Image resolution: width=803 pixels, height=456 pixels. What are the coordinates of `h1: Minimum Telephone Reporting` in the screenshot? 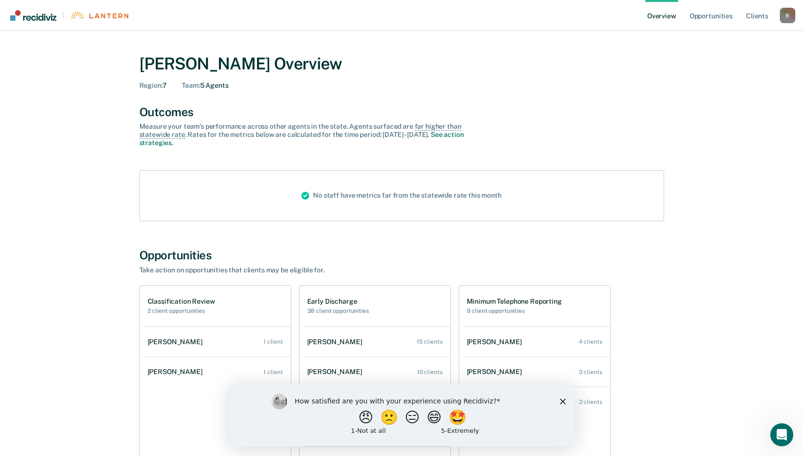 It's located at (514, 301).